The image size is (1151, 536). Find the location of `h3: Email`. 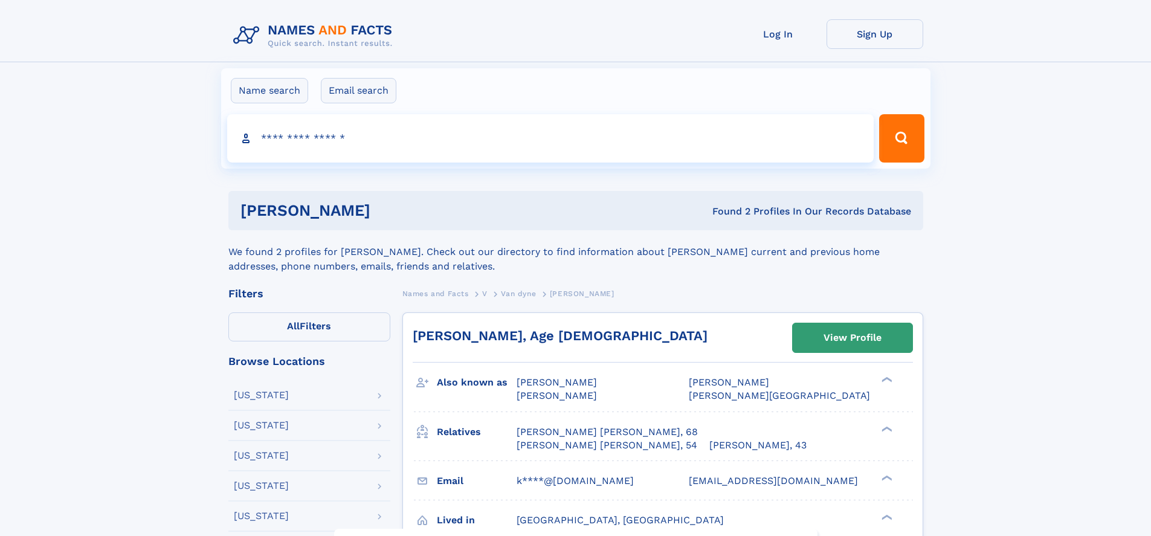

h3: Email is located at coordinates (477, 481).